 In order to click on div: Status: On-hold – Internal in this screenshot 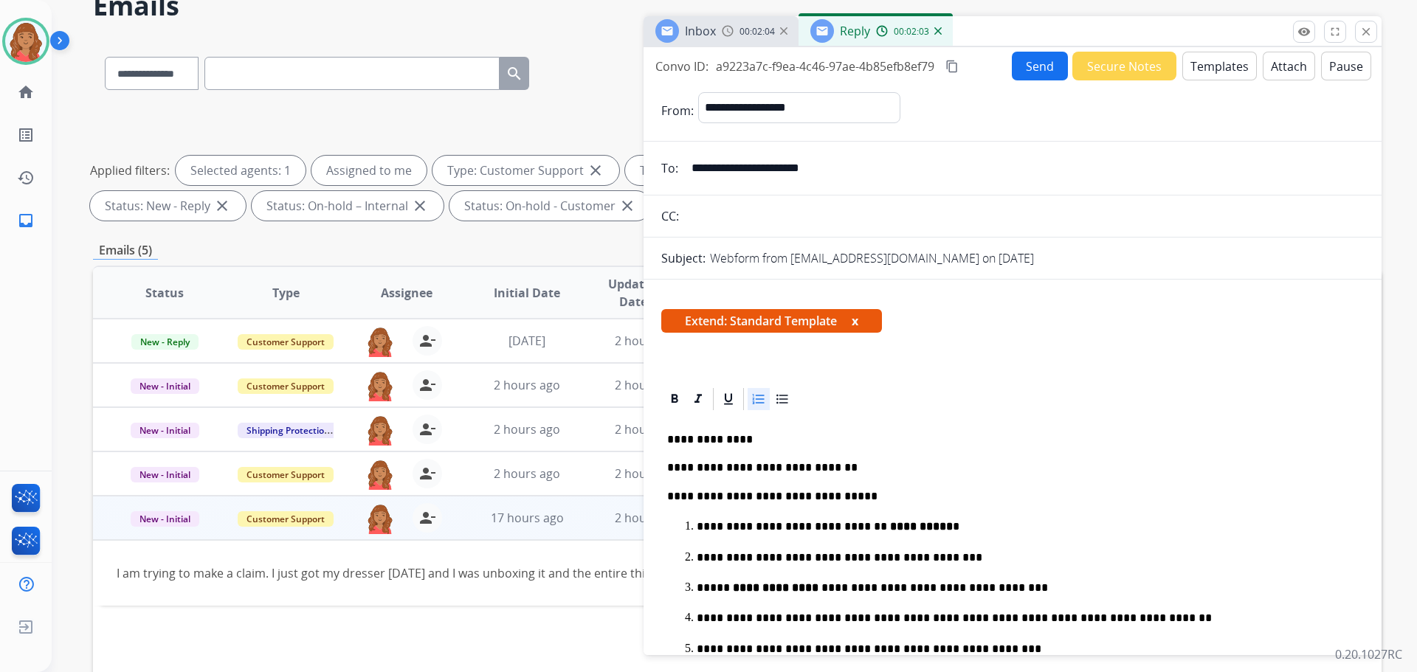, I will do `click(348, 206)`.